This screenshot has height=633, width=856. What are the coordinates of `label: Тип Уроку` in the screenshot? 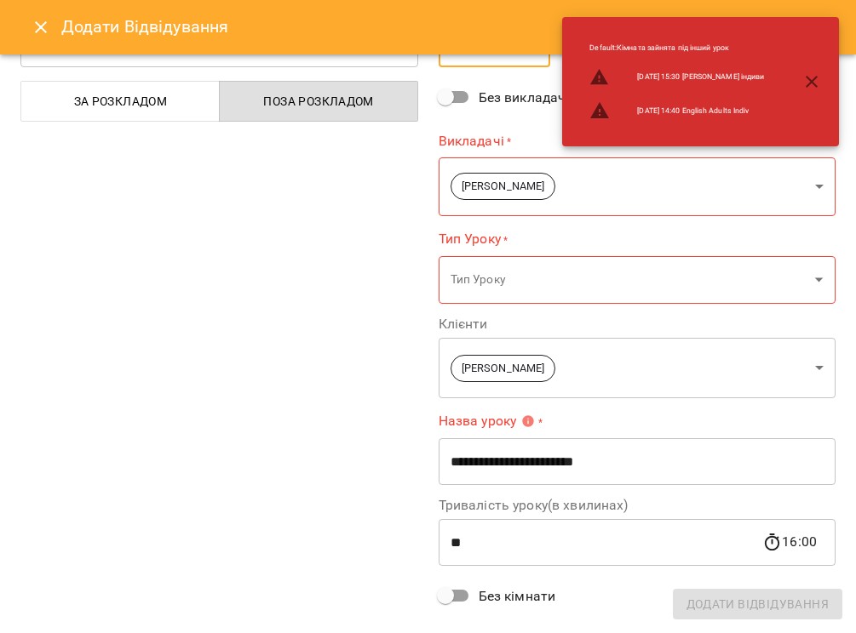 It's located at (637, 239).